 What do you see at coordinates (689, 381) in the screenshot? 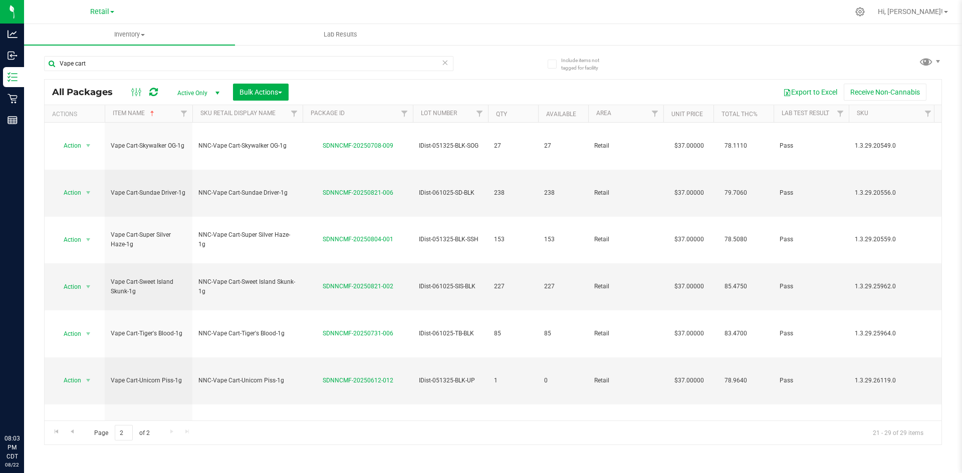
I see `span: $37.00000` at bounding box center [689, 381].